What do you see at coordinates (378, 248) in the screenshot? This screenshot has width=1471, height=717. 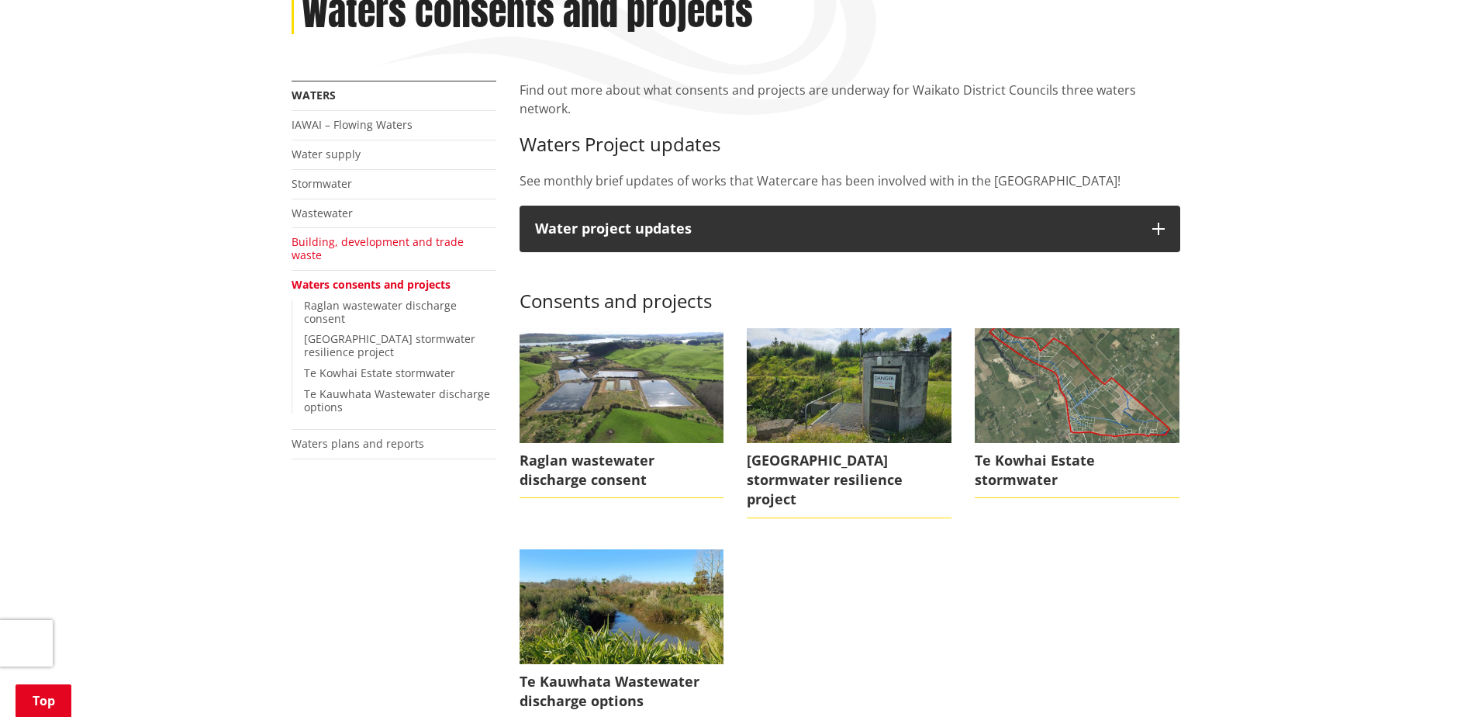 I see `a: Building, development and trade waste` at bounding box center [378, 248].